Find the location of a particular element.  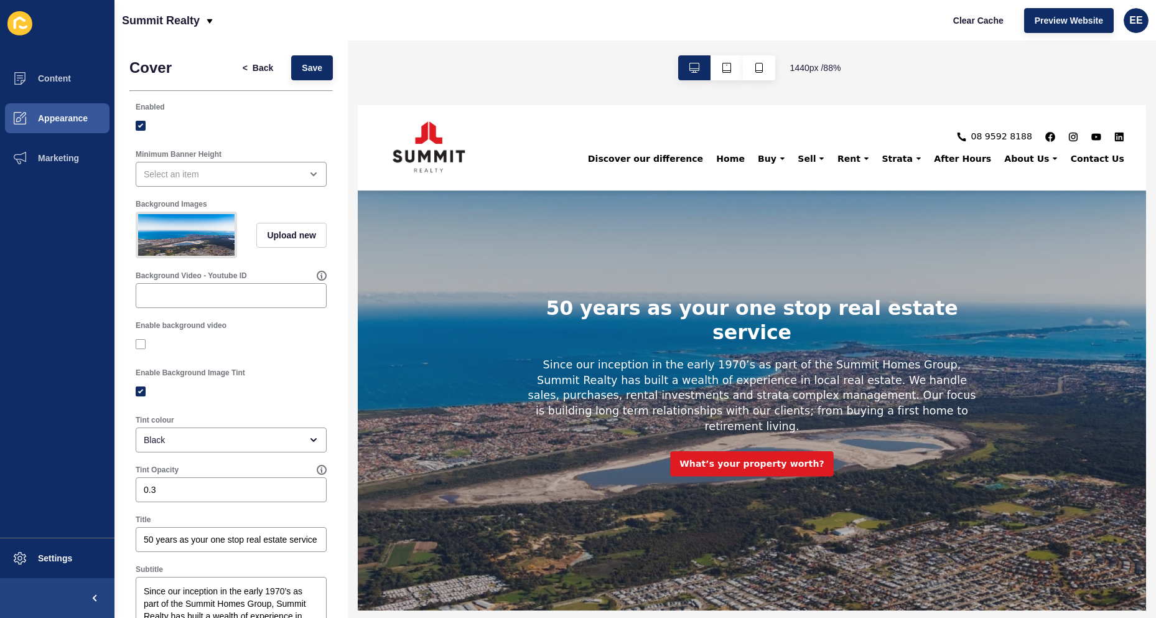

button: Save is located at coordinates (312, 68).